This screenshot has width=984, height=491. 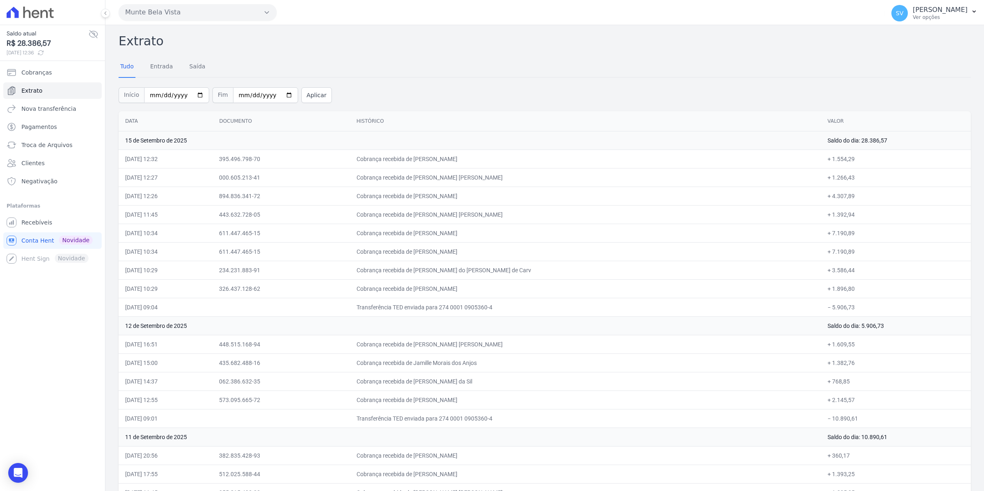 I want to click on td: 15 de Setembro de 2025, so click(x=470, y=140).